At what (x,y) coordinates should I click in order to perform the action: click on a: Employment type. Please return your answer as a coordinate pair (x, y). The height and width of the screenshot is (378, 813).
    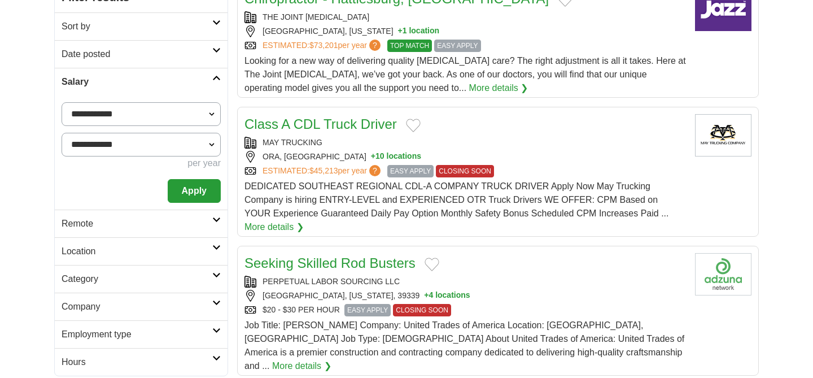
    Looking at the image, I should click on (141, 334).